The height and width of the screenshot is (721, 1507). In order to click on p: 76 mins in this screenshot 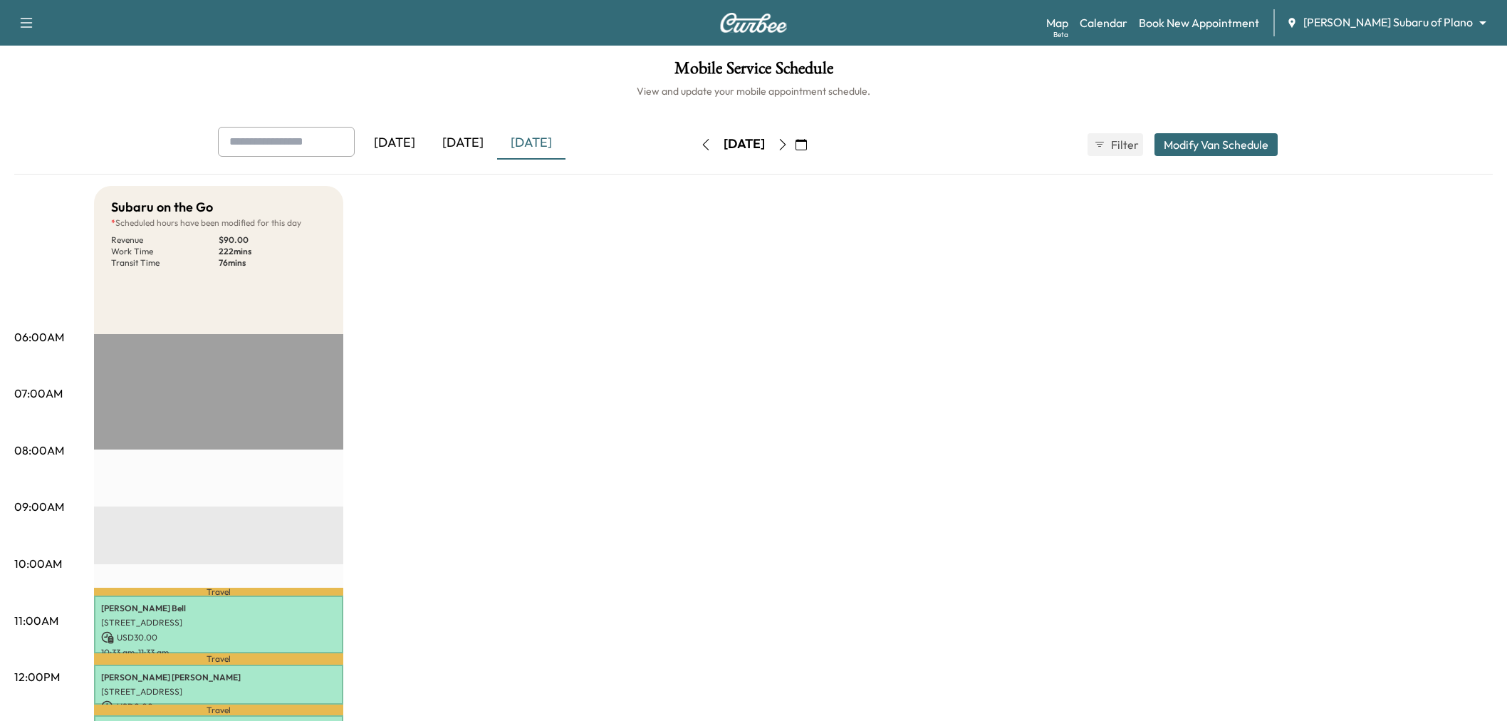, I will do `click(272, 263)`.